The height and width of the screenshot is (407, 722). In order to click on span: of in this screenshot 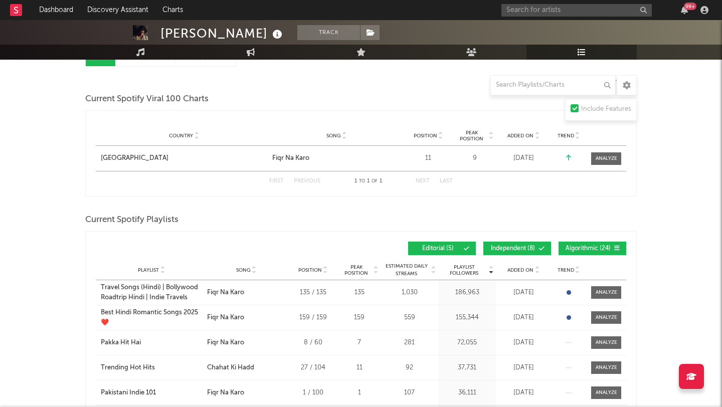, I will do `click(374, 181)`.